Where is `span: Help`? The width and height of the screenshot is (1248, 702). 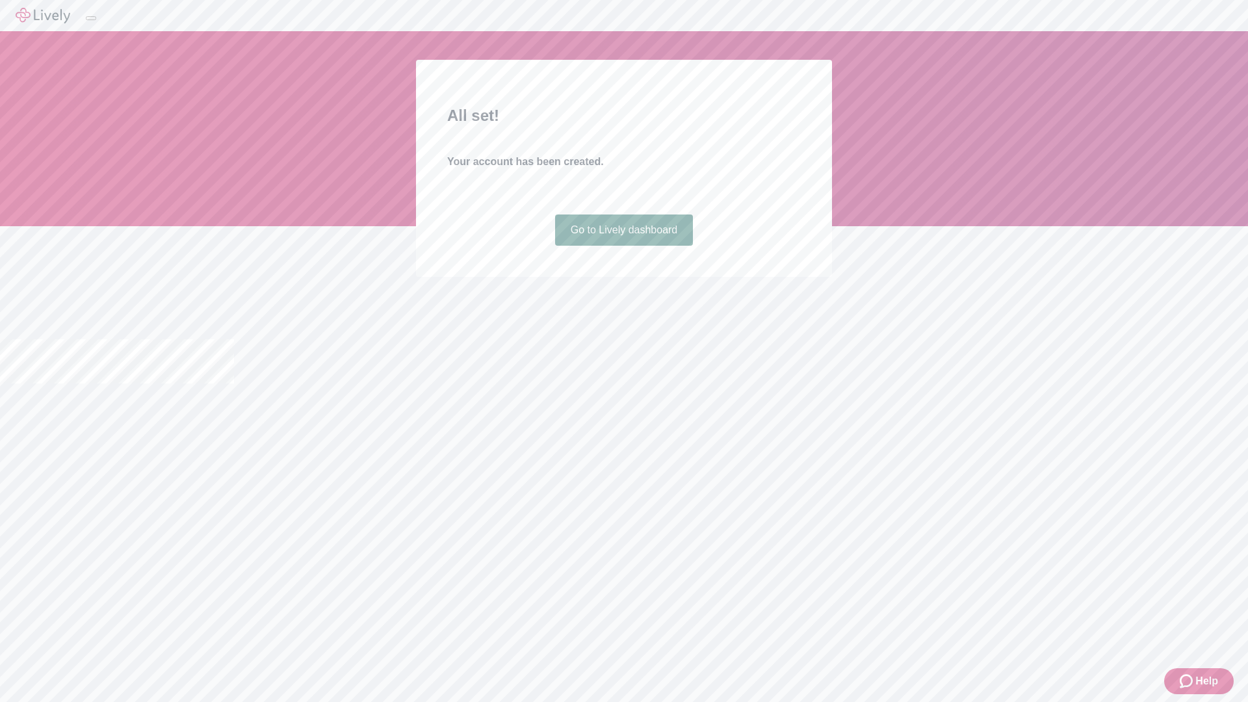 span: Help is located at coordinates (1206, 681).